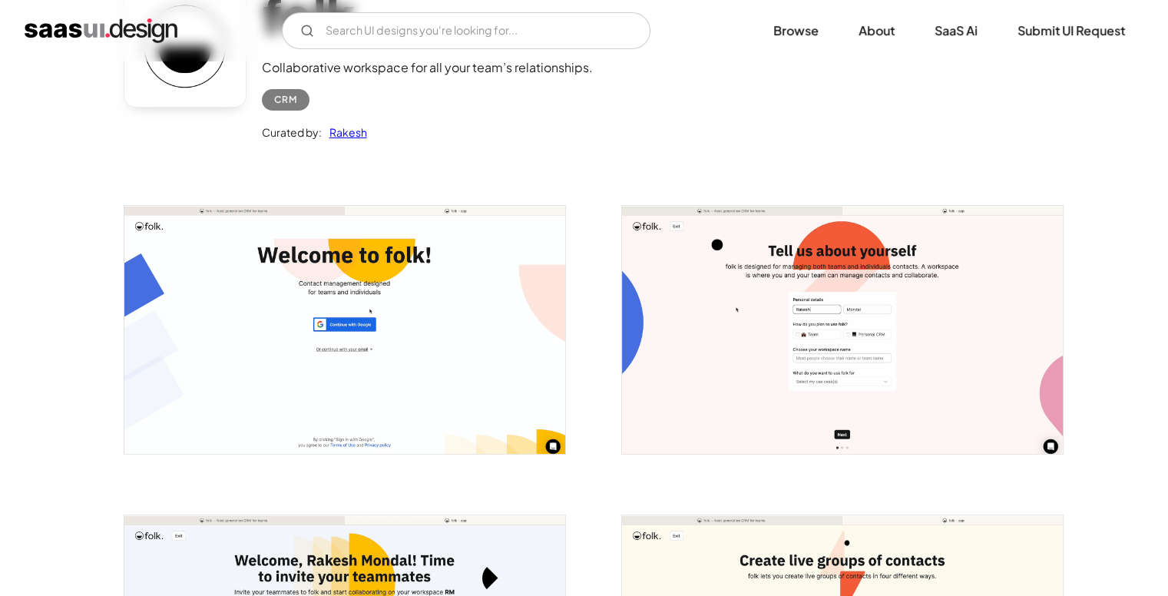 The image size is (1168, 596). I want to click on a: home, so click(101, 31).